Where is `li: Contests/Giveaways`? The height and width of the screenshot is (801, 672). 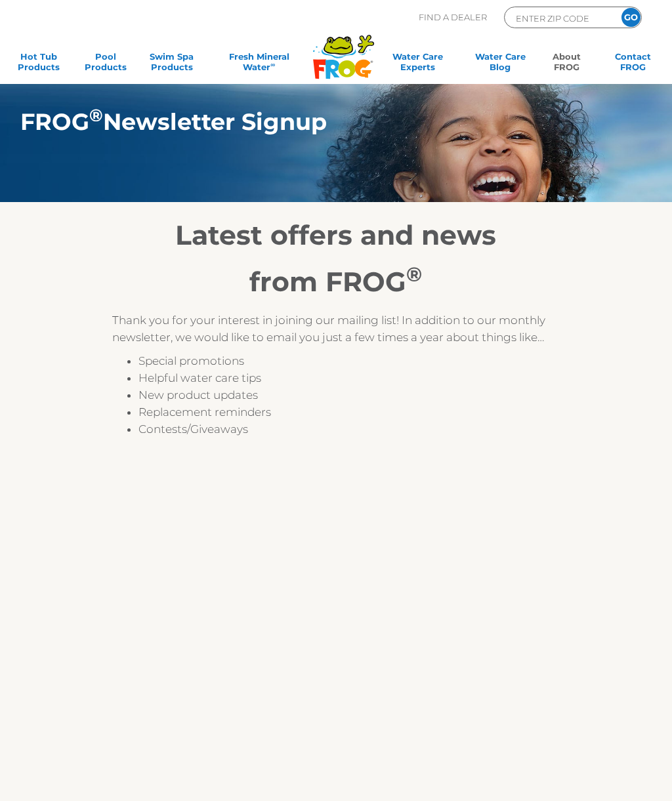
li: Contests/Giveaways is located at coordinates (349, 429).